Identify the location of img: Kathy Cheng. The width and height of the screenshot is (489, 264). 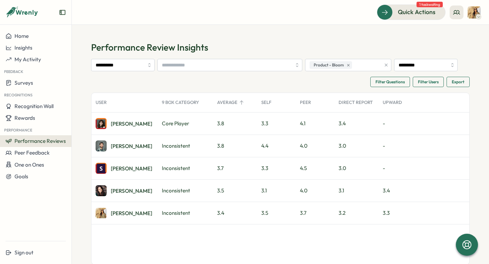
(101, 191).